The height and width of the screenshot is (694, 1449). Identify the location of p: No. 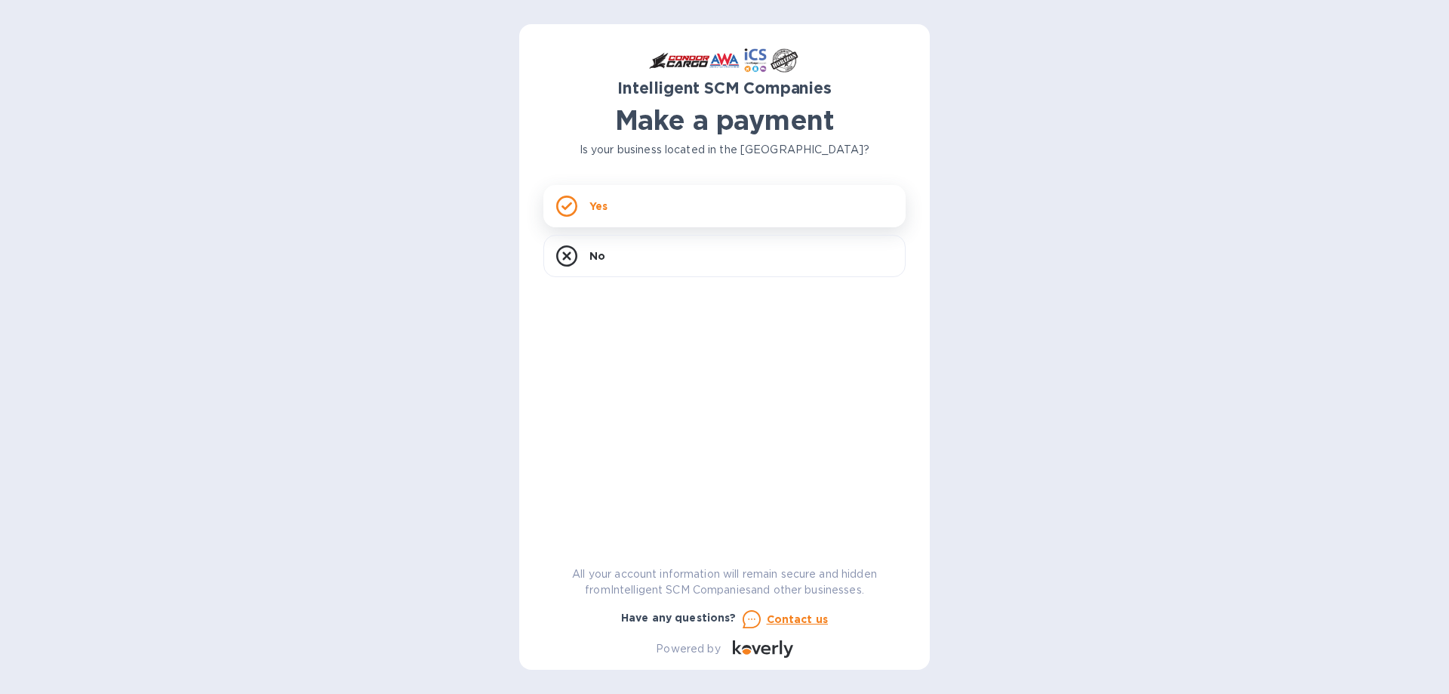
(597, 256).